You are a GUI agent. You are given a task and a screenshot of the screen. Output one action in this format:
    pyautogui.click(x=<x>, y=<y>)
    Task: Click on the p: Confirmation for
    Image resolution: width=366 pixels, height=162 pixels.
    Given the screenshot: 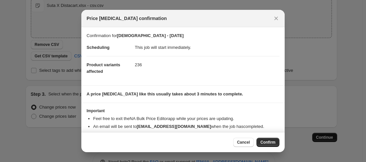 What is the action you would take?
    pyautogui.click(x=183, y=36)
    